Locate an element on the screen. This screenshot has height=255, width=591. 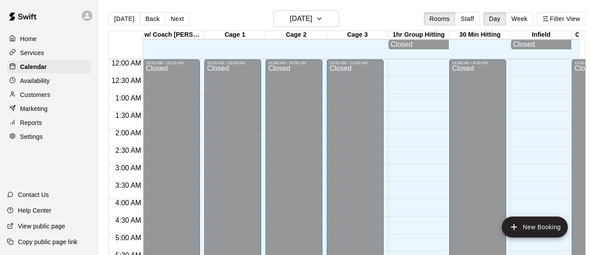
button: Next is located at coordinates (177, 19).